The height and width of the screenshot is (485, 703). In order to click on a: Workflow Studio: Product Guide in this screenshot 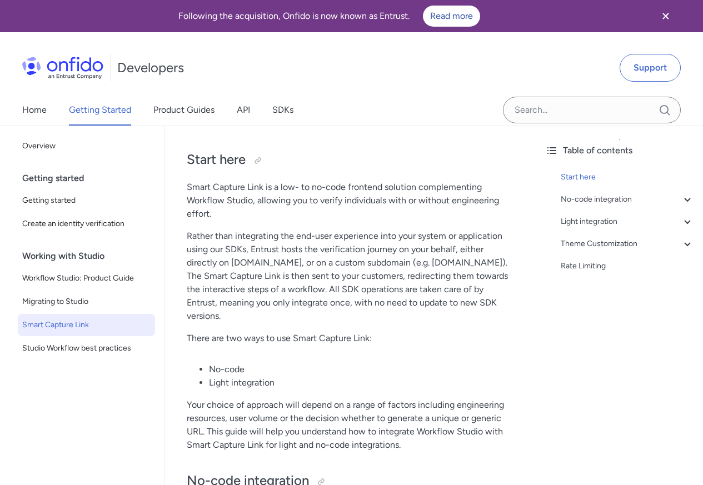, I will do `click(86, 279)`.